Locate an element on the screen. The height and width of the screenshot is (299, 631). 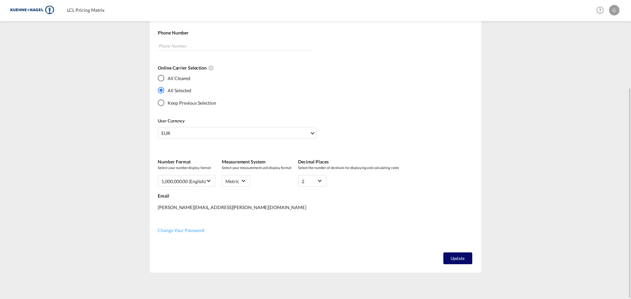
span: Select the number of decimals for displaying and calculating rates is located at coordinates (348, 167).